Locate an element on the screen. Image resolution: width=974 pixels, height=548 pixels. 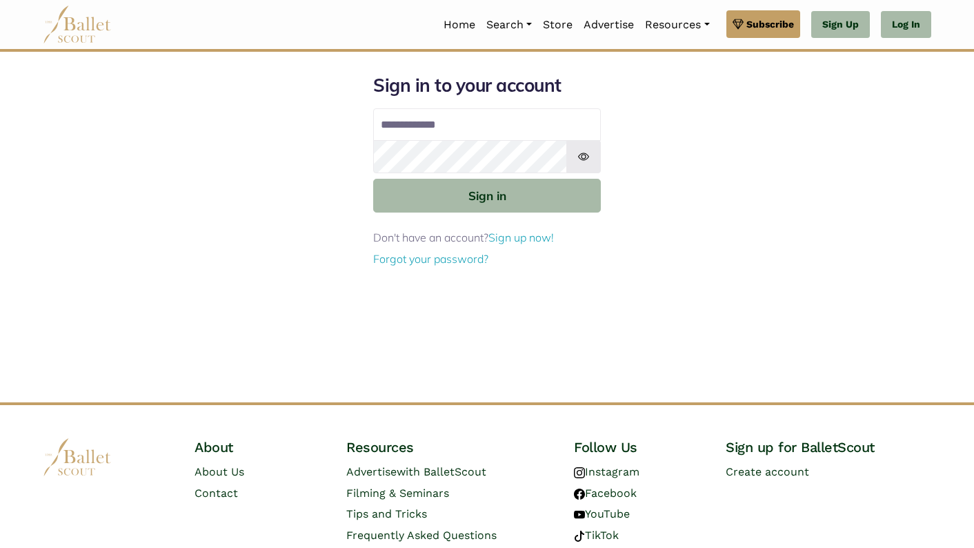
a: About Us is located at coordinates (219, 471).